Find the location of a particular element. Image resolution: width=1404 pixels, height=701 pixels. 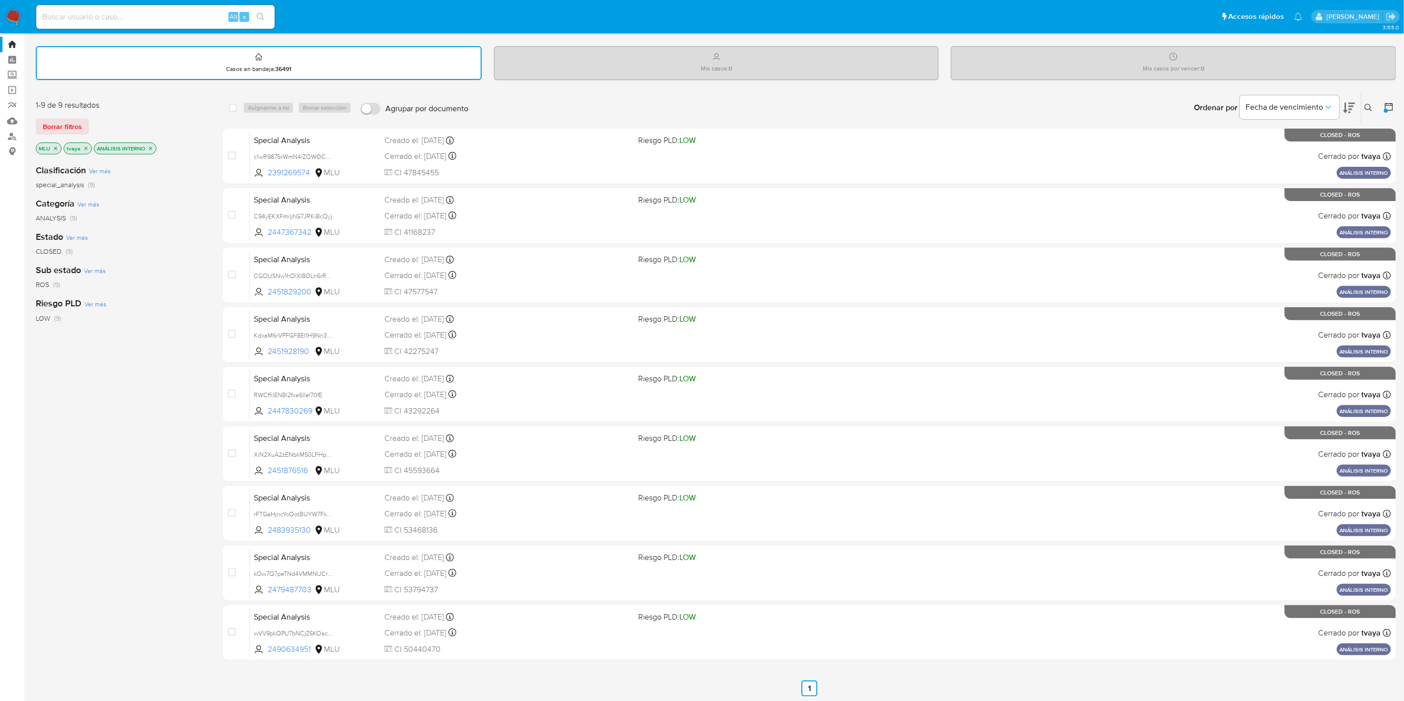

p: gregorio.negri@mercadolibre.com is located at coordinates (1354, 16).